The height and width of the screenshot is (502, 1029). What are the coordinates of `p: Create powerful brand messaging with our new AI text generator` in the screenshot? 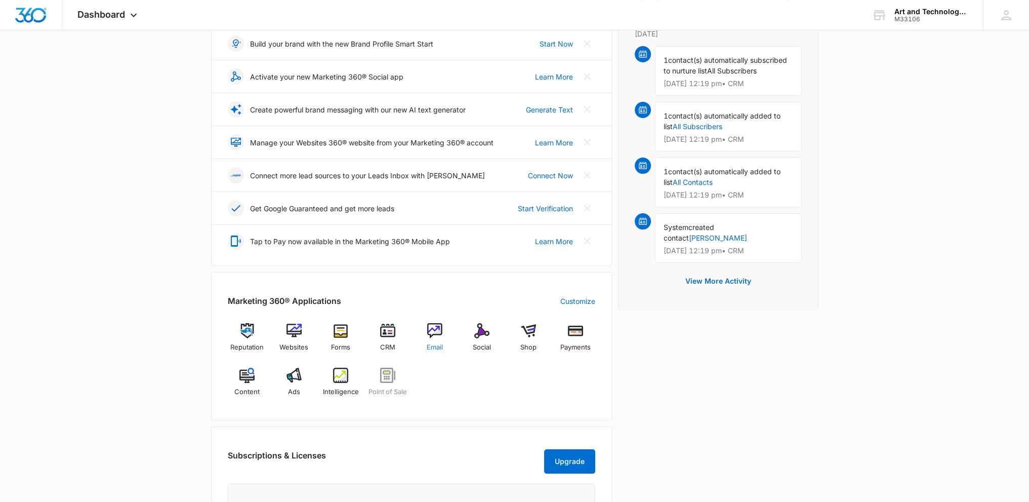 It's located at (358, 109).